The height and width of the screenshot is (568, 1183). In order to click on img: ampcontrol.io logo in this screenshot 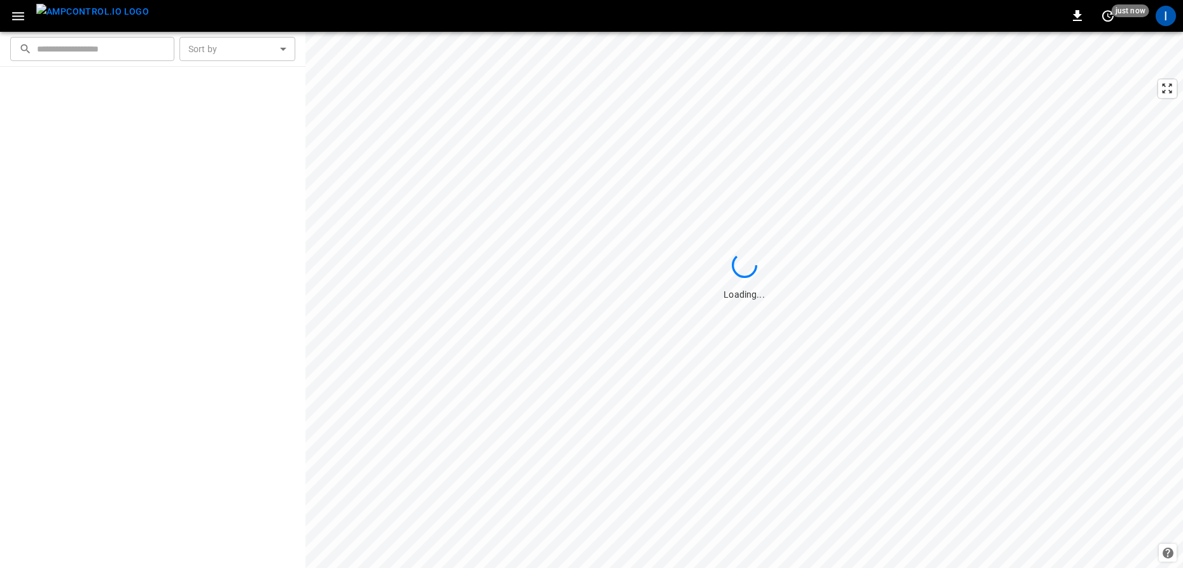, I will do `click(92, 11)`.